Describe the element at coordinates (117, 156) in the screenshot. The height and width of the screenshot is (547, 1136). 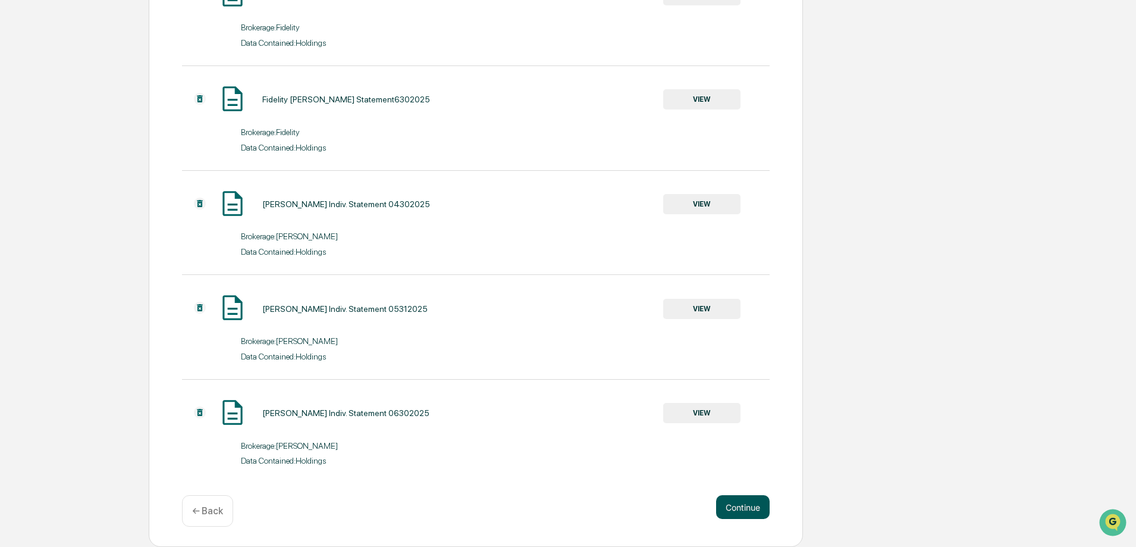
I see `a: 🗄️Attestations` at that location.